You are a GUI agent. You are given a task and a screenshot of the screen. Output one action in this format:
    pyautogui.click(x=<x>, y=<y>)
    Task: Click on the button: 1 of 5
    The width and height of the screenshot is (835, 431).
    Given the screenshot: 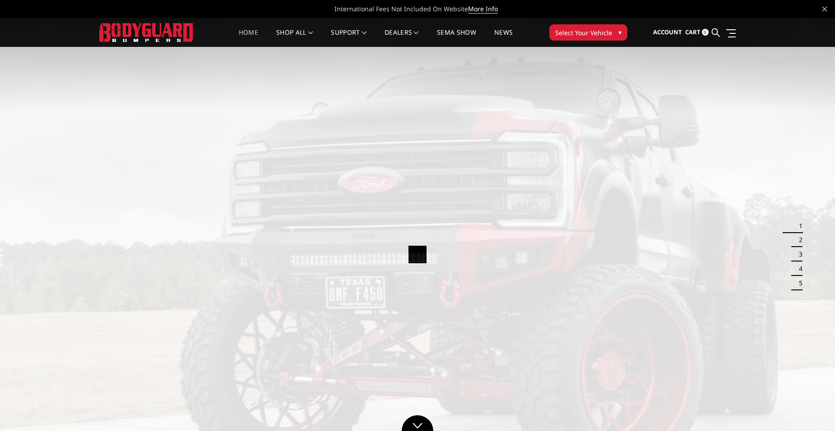 What is the action you would take?
    pyautogui.click(x=798, y=226)
    